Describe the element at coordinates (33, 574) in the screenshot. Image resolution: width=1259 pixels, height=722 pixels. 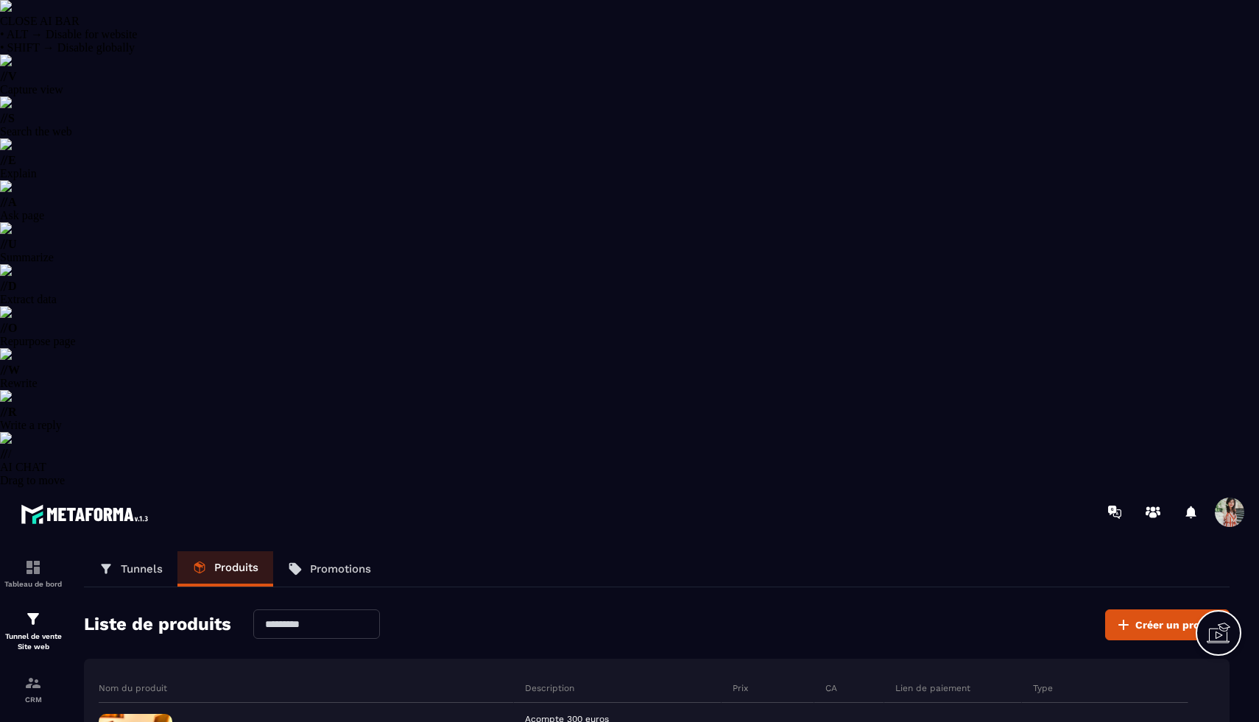
I see `a: formationformationTableau de bord` at that location.